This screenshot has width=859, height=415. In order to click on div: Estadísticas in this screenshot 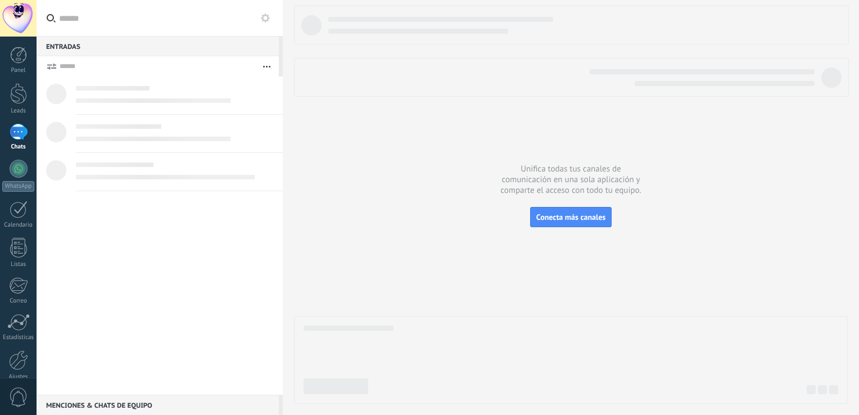, I will do `click(19, 337)`.